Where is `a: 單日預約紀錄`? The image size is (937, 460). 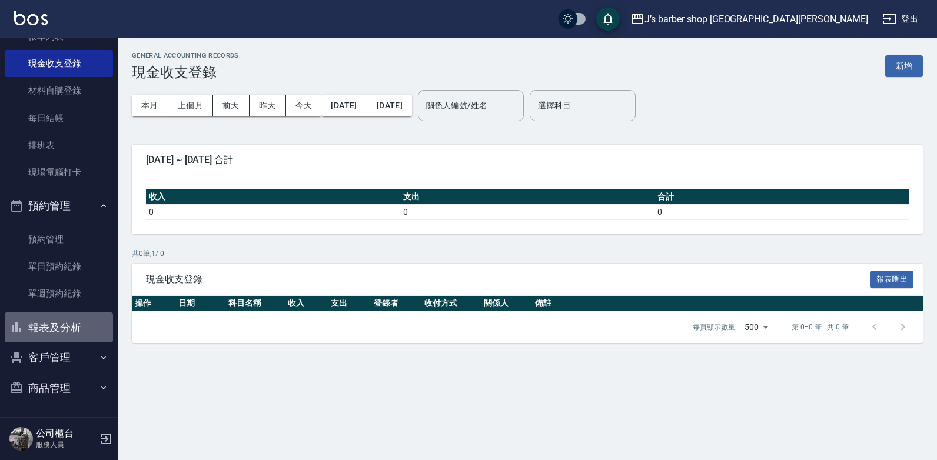
a: 單日預約紀錄 is located at coordinates (59, 267).